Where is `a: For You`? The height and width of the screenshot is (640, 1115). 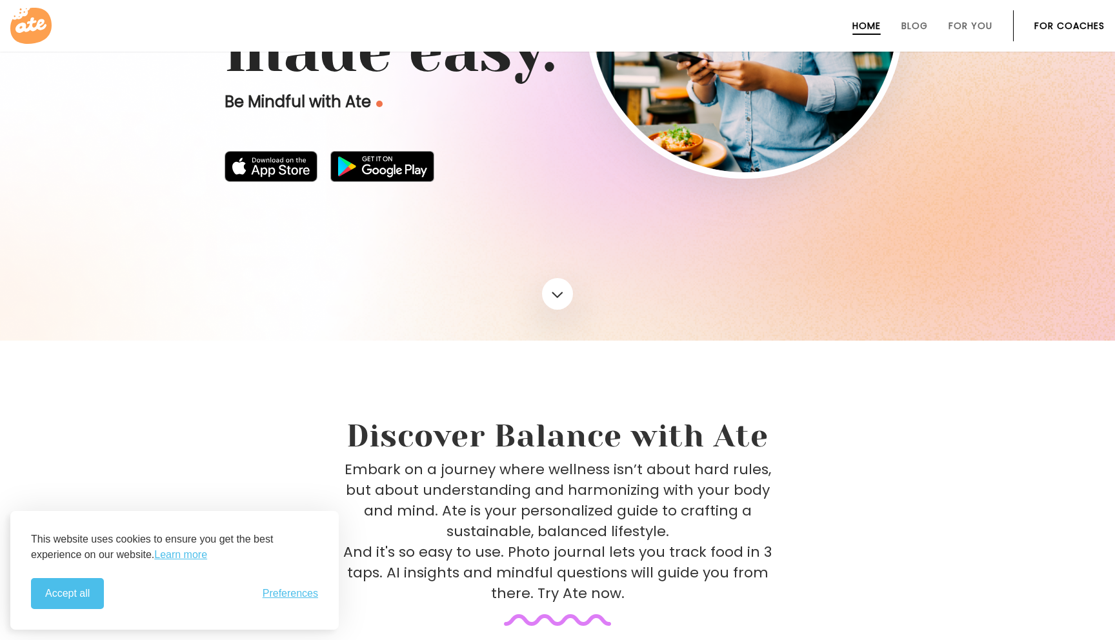
a: For You is located at coordinates (970, 26).